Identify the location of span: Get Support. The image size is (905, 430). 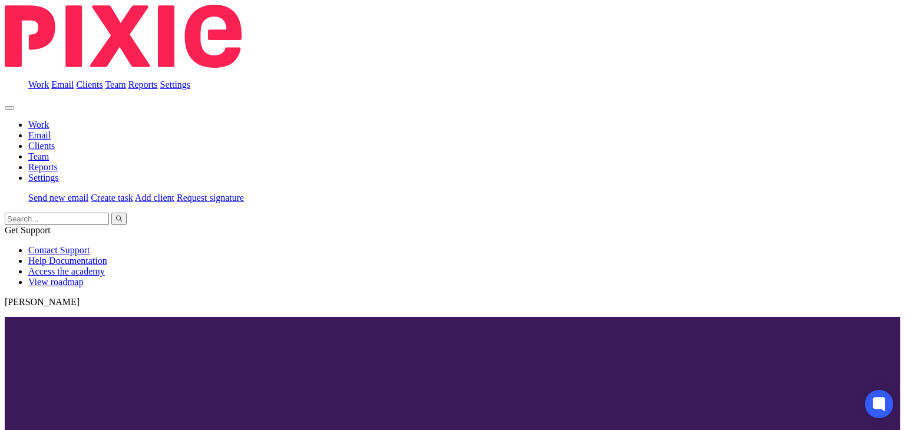
(28, 230).